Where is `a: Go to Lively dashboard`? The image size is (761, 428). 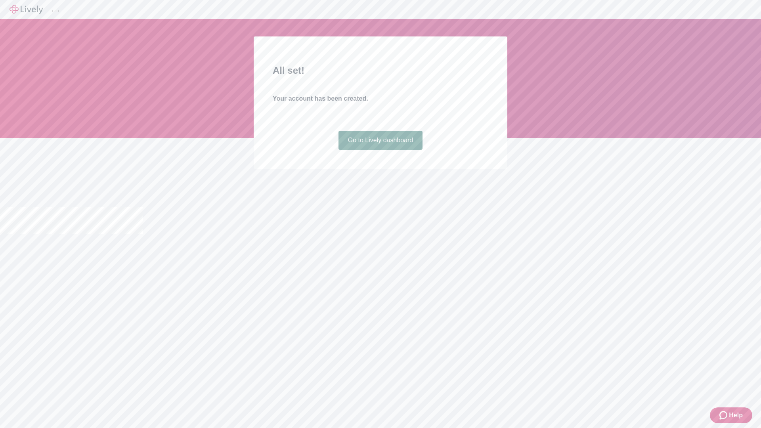 a: Go to Lively dashboard is located at coordinates (381, 140).